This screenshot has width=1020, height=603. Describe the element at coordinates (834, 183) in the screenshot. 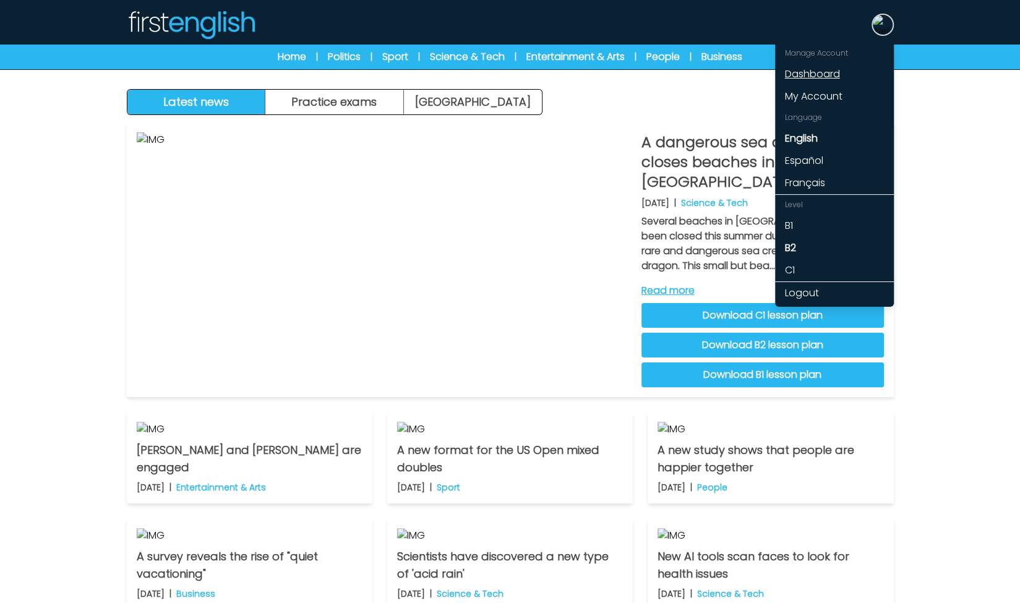

I see `a: Français` at that location.